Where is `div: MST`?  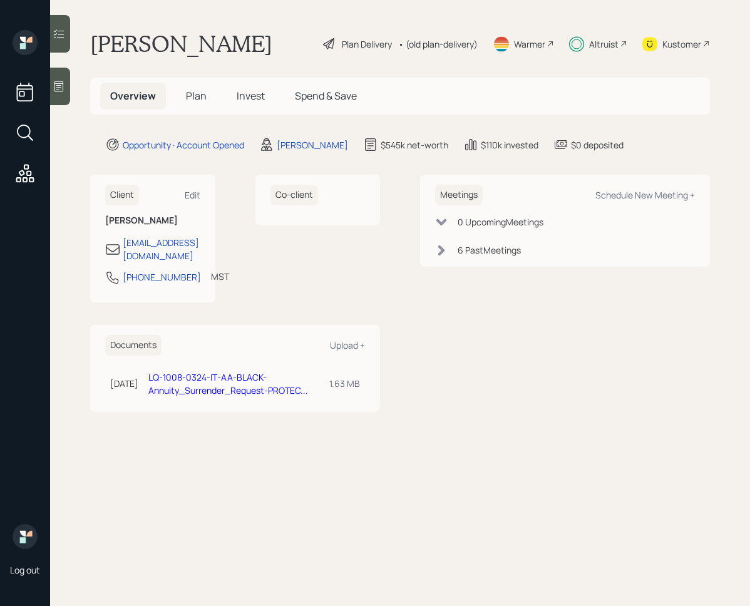 div: MST is located at coordinates (220, 276).